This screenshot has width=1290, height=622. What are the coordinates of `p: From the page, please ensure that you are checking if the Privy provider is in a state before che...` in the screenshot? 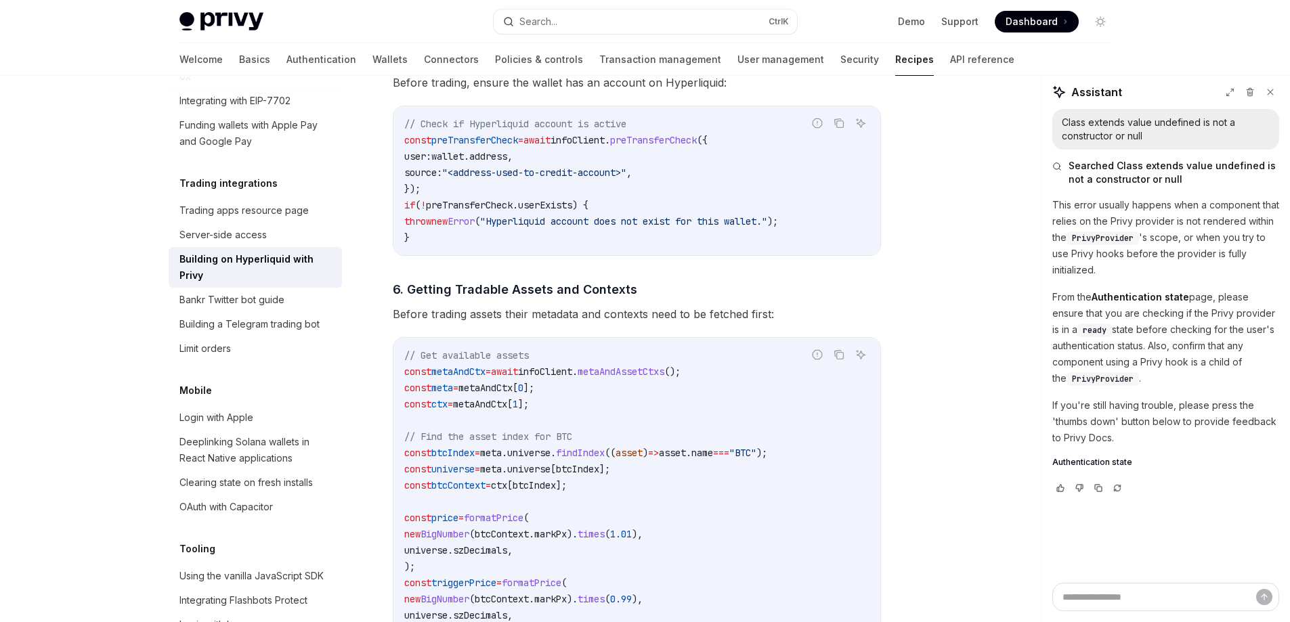 It's located at (1166, 338).